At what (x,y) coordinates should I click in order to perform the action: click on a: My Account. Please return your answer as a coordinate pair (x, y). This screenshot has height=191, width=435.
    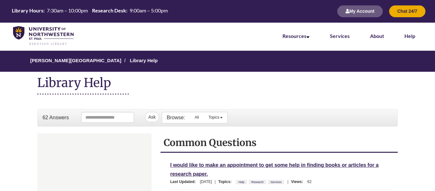
    Looking at the image, I should click on (360, 11).